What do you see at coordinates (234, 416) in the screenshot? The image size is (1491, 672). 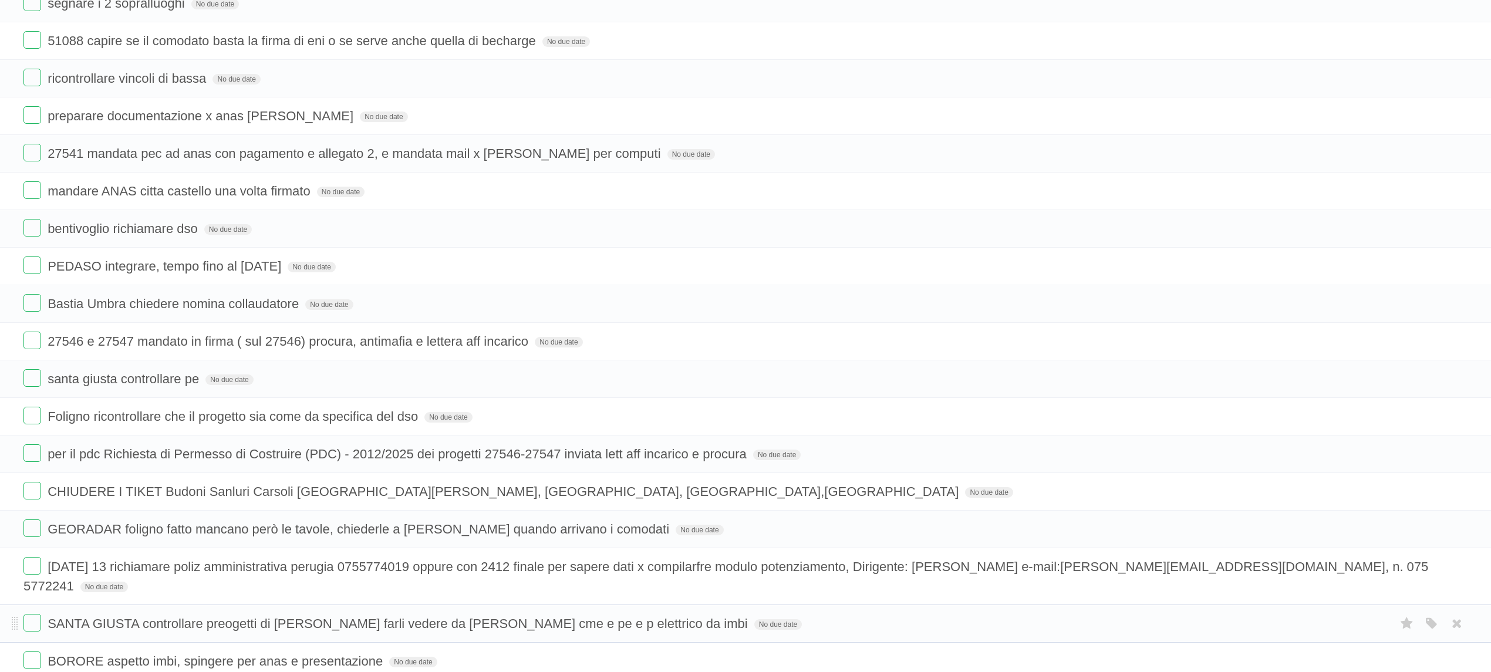 I see `span: Foligno ricontrollare che il progetto sia come da specifica del dso` at bounding box center [234, 416].